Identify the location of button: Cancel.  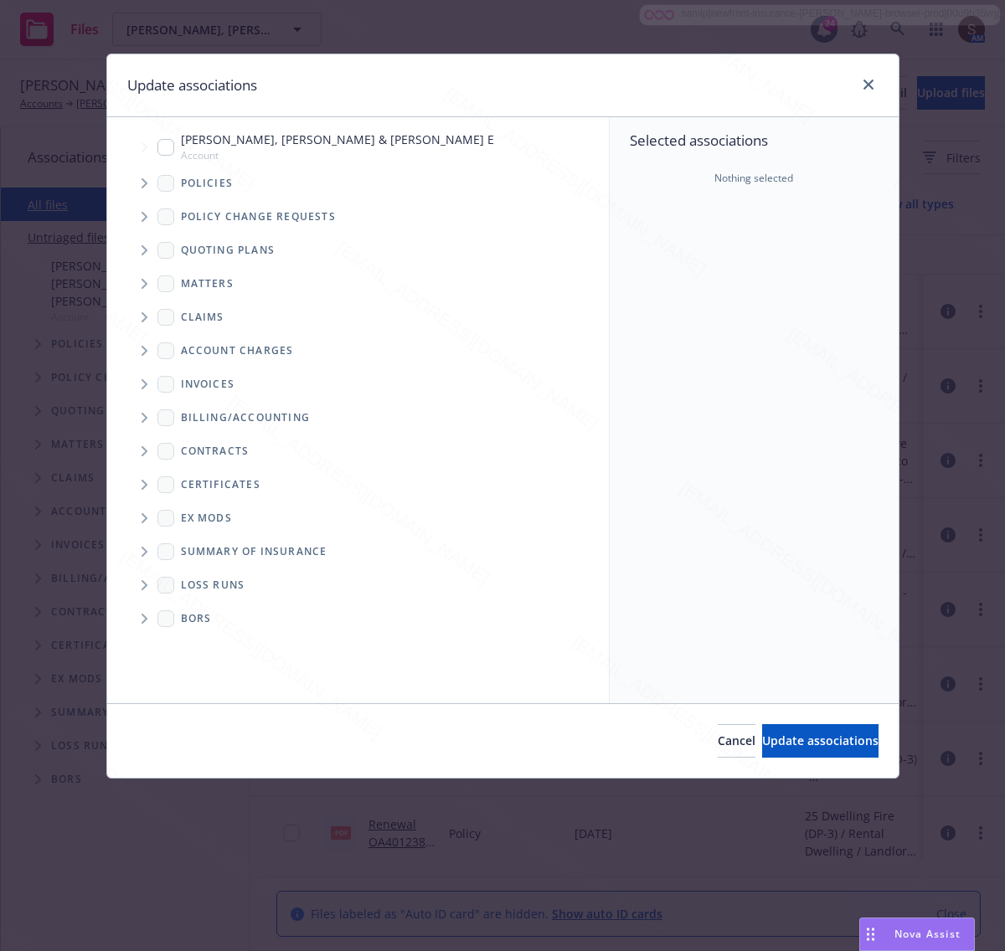
(736, 741).